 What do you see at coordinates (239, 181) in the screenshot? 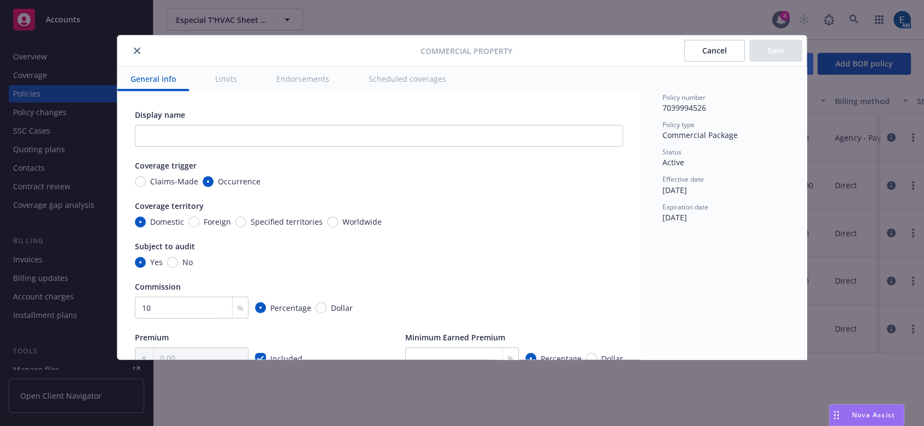
I see `span: Occurrence` at bounding box center [239, 181].